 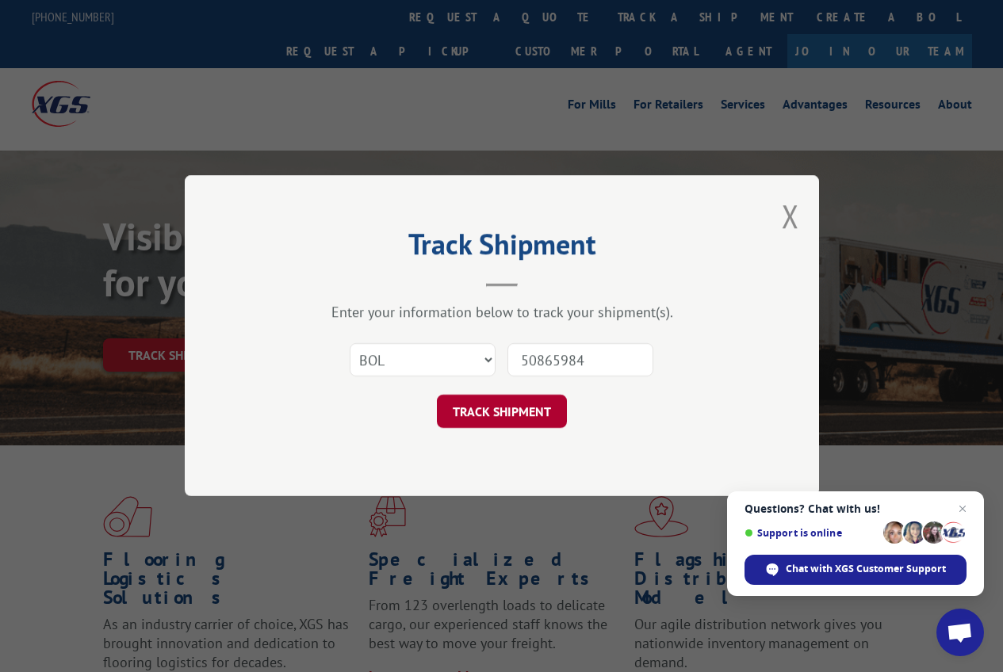 What do you see at coordinates (502, 248) in the screenshot?
I see `h2: Track Shipment` at bounding box center [502, 248].